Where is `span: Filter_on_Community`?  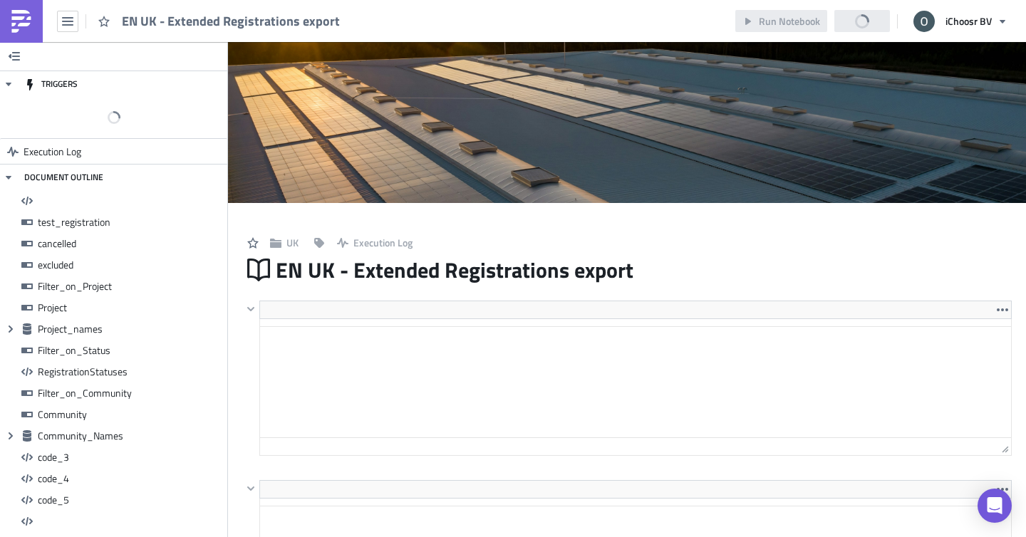
span: Filter_on_Community is located at coordinates (130, 393).